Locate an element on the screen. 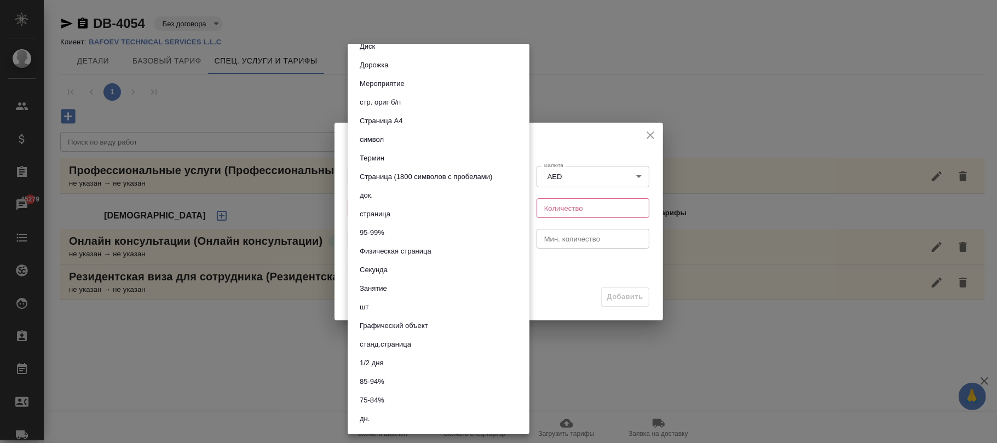 The width and height of the screenshot is (997, 443). button: символ is located at coordinates (372, 140).